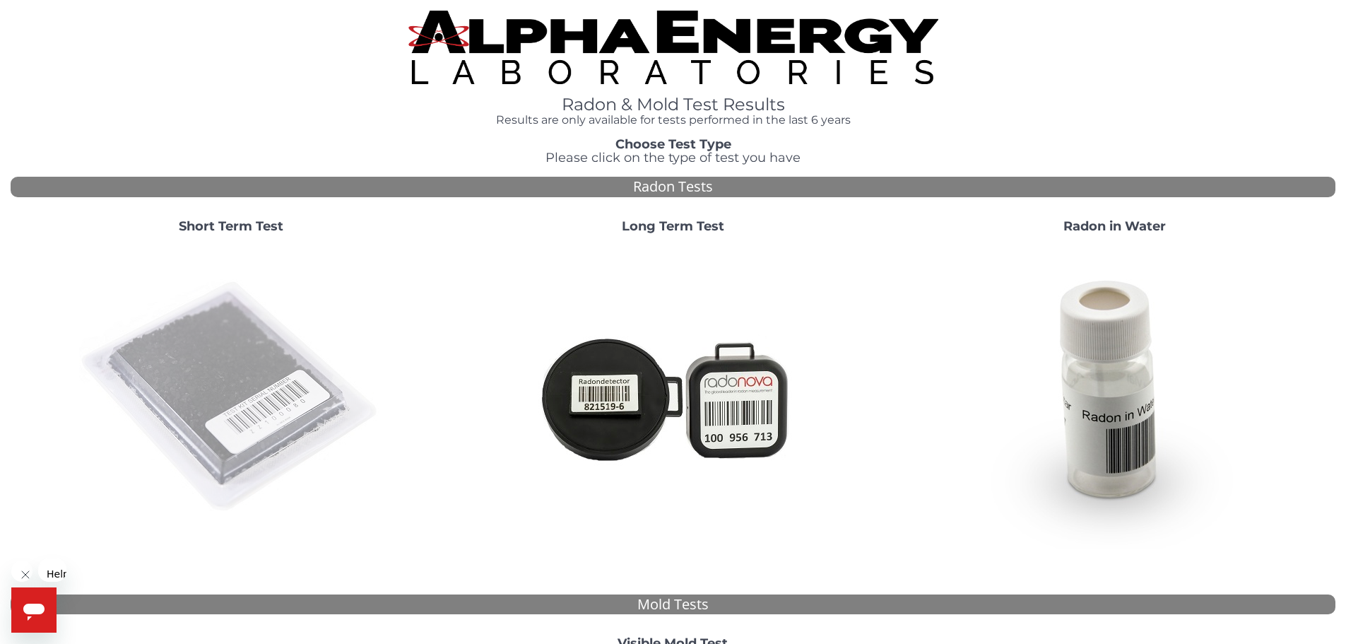 Image resolution: width=1346 pixels, height=644 pixels. What do you see at coordinates (1114, 226) in the screenshot?
I see `strong: Radon in Water` at bounding box center [1114, 226].